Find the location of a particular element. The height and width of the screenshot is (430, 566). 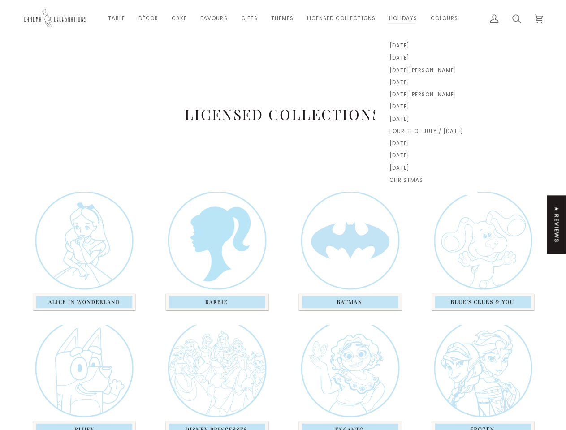

span: Themes is located at coordinates (282, 18).